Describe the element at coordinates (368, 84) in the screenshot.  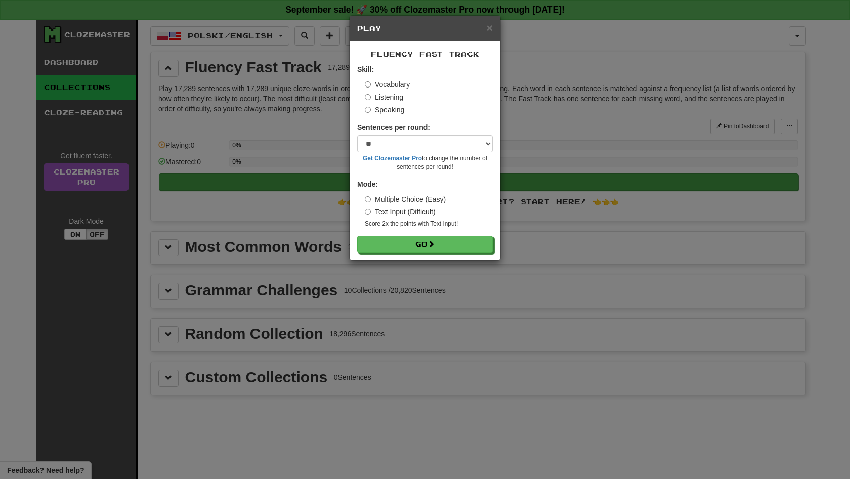
I see `input: Vocabulary` at that location.